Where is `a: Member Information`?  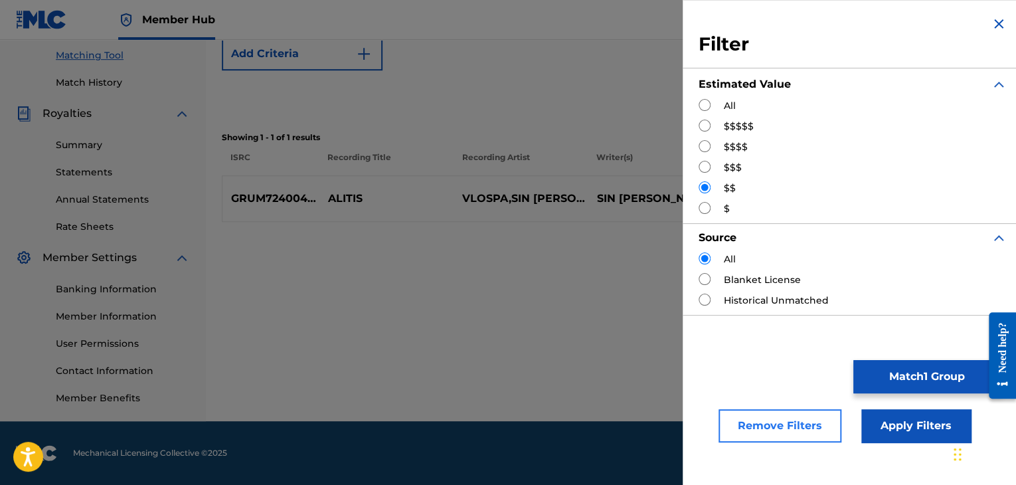 a: Member Information is located at coordinates (123, 316).